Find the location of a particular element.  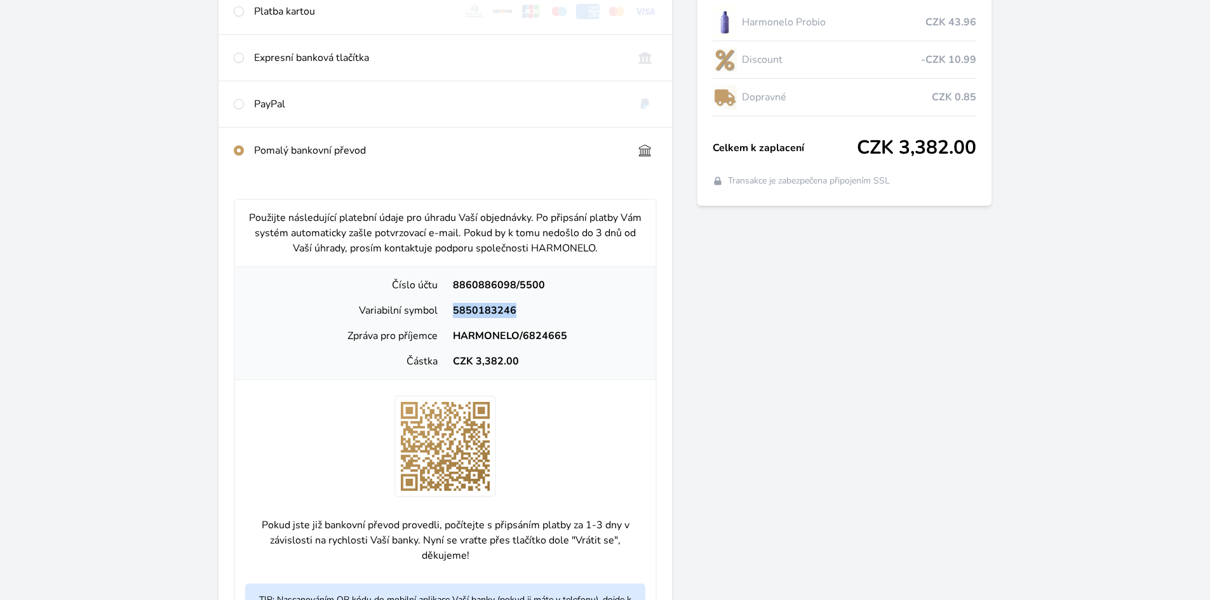

div: CZK 3,382.00 is located at coordinates (545, 361).